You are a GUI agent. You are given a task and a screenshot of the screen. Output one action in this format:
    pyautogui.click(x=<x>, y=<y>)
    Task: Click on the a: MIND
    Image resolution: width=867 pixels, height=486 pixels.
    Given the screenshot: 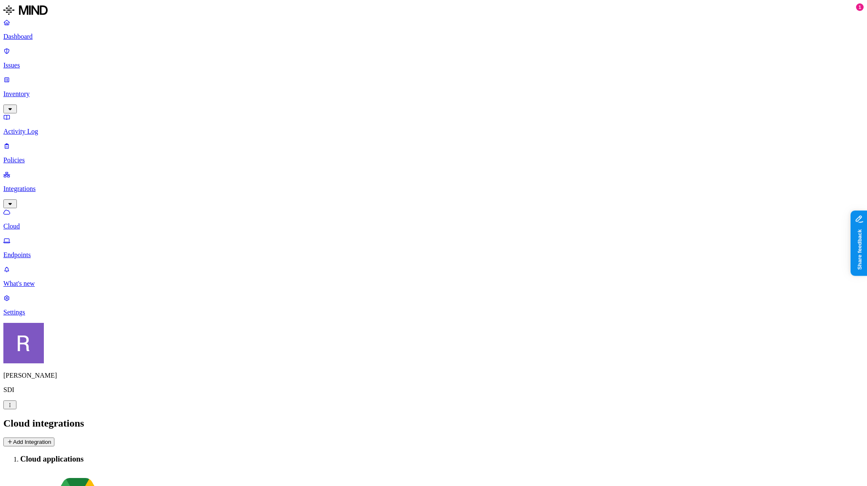 What is the action you would take?
    pyautogui.click(x=433, y=11)
    